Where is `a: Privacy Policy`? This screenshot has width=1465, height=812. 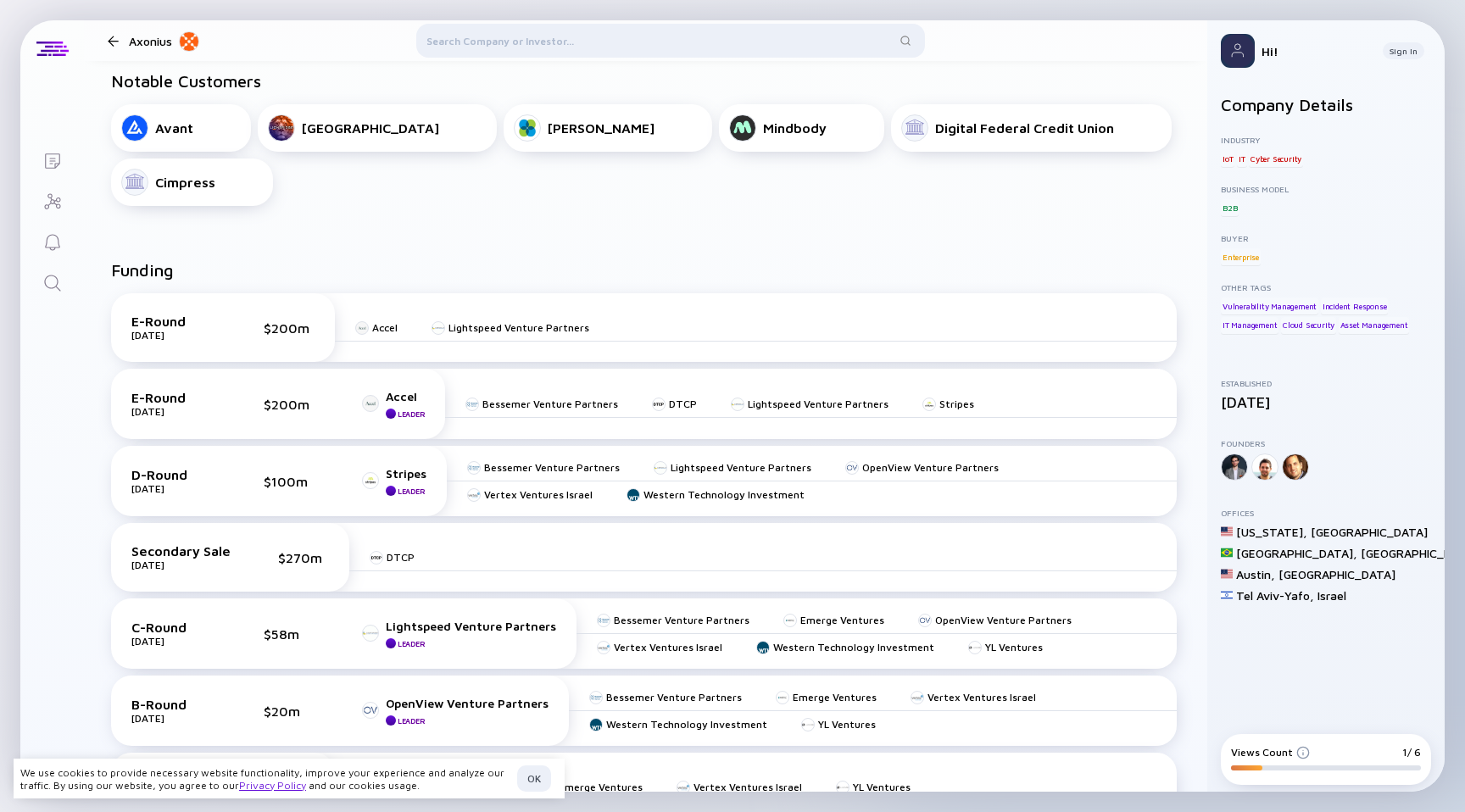
a: Privacy Policy is located at coordinates (273, 785).